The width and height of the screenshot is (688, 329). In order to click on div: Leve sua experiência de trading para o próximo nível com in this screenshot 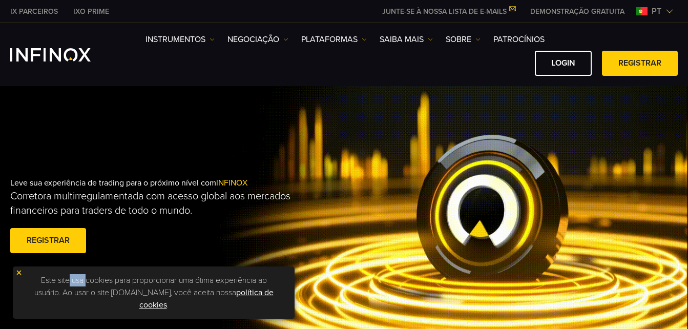, I will do `click(187, 217)`.